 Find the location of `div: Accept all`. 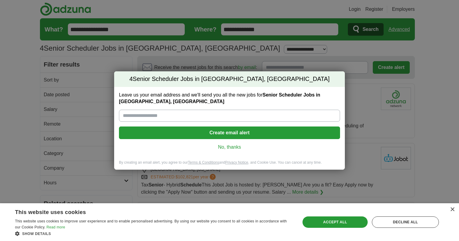

div: Accept all is located at coordinates (335, 222).